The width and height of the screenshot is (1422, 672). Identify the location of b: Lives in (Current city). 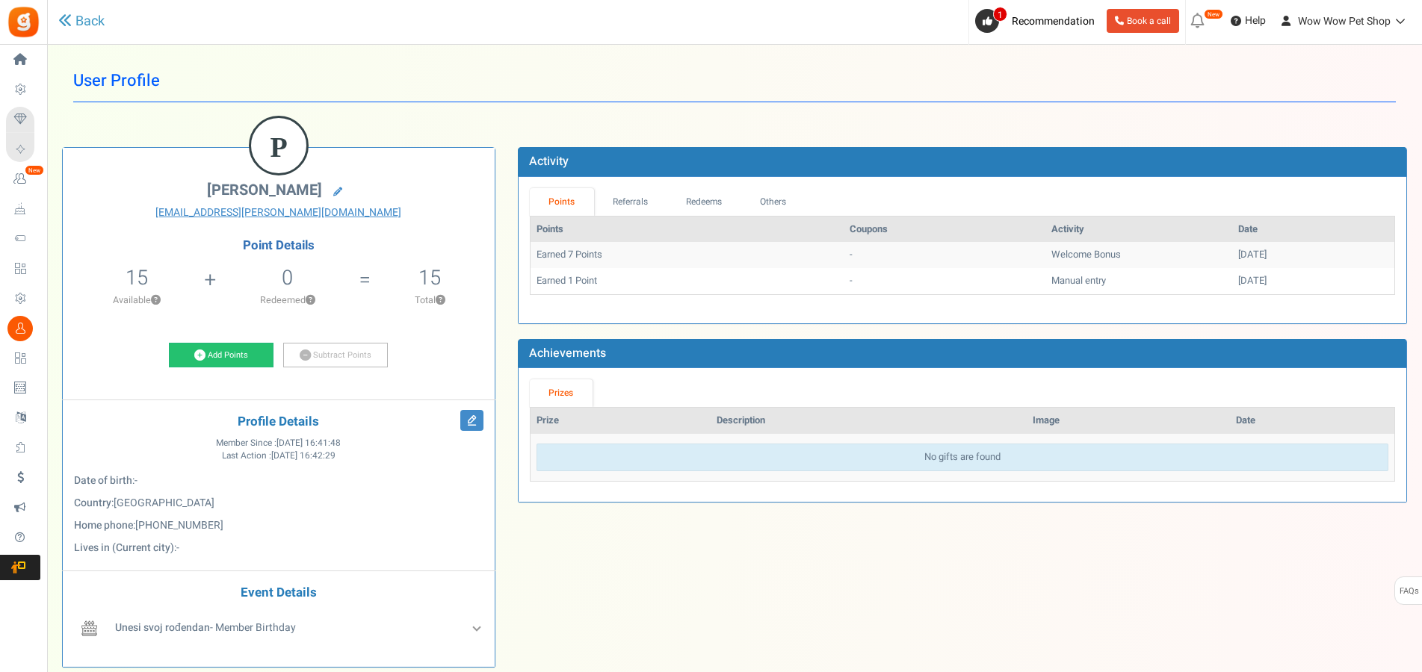
(124, 548).